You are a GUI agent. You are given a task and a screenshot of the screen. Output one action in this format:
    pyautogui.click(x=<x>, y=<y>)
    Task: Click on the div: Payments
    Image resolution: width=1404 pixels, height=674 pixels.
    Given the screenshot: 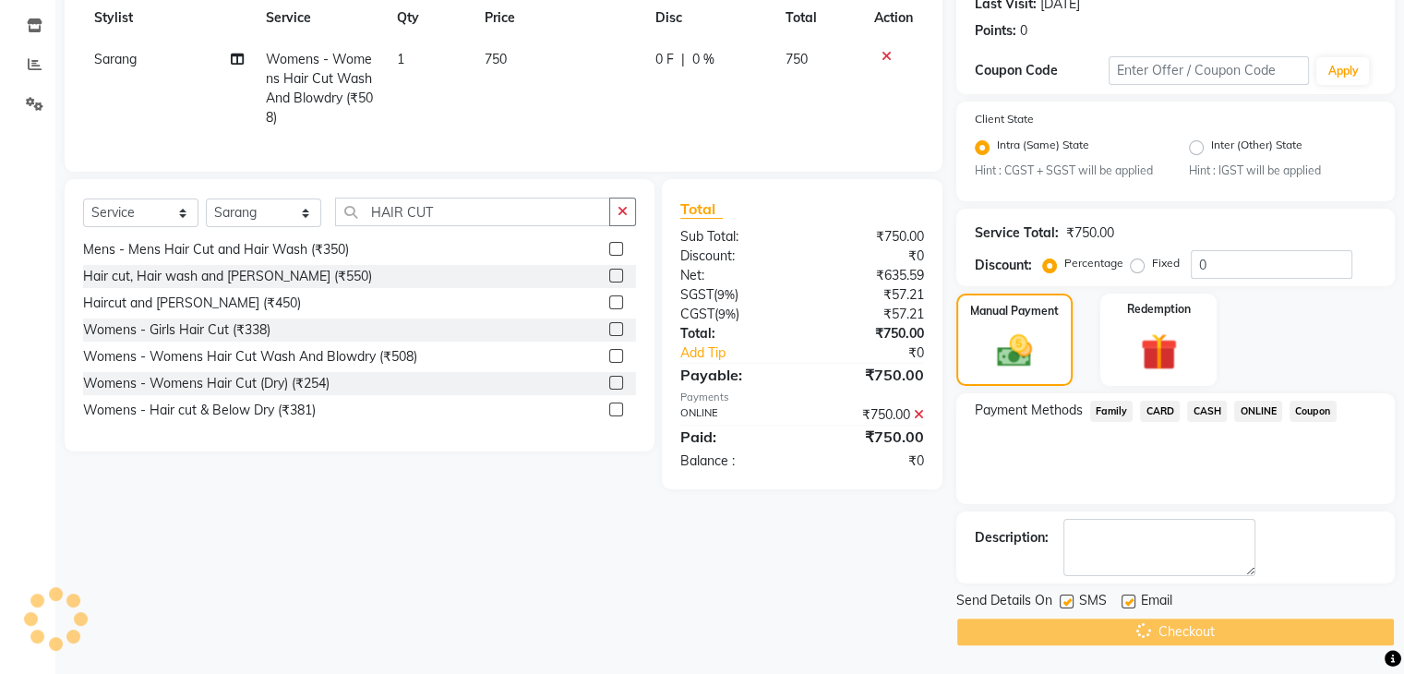 What is the action you would take?
    pyautogui.click(x=802, y=397)
    